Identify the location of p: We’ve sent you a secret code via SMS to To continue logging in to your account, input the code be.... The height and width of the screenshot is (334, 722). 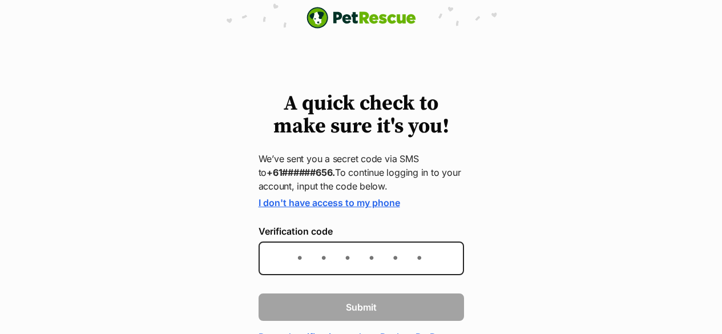
(361, 172).